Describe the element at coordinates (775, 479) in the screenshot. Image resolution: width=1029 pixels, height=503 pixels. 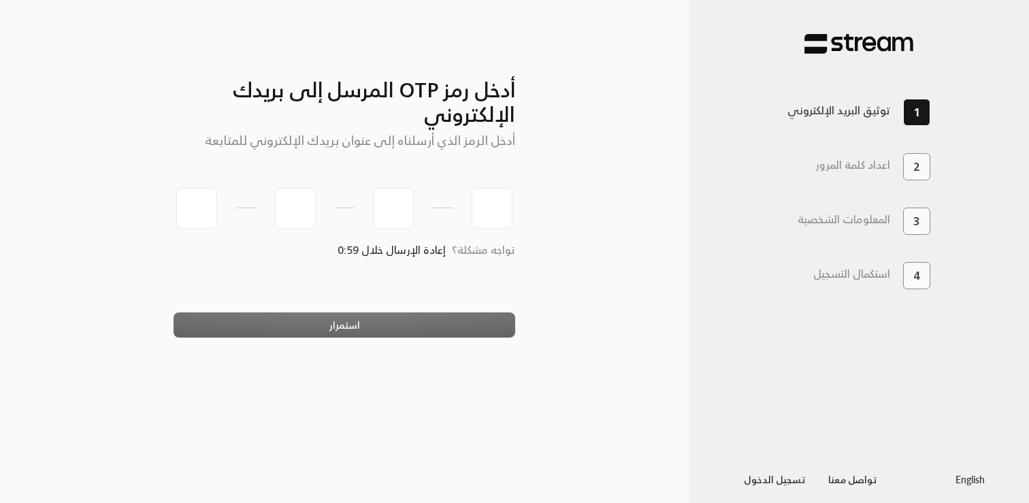
I see `a: تسجيل الدخول` at that location.